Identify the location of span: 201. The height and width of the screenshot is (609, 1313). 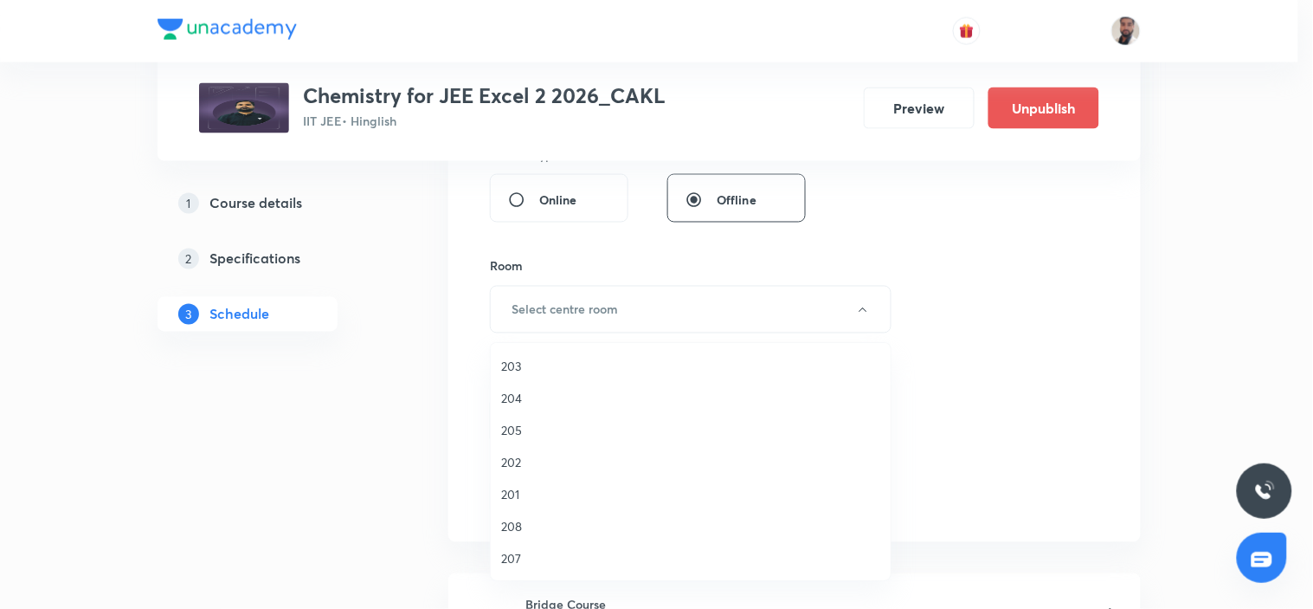
(691, 493).